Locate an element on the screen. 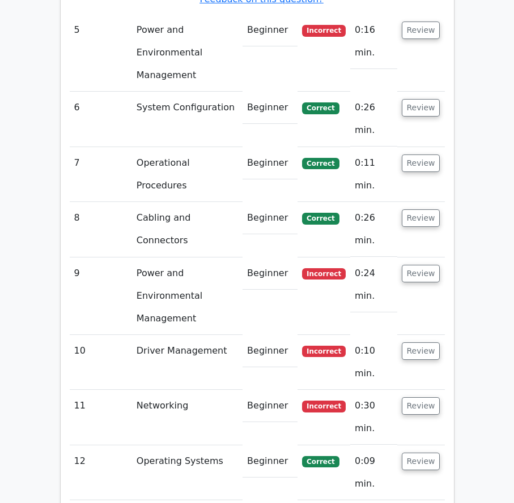  td: 11 is located at coordinates (101, 417).